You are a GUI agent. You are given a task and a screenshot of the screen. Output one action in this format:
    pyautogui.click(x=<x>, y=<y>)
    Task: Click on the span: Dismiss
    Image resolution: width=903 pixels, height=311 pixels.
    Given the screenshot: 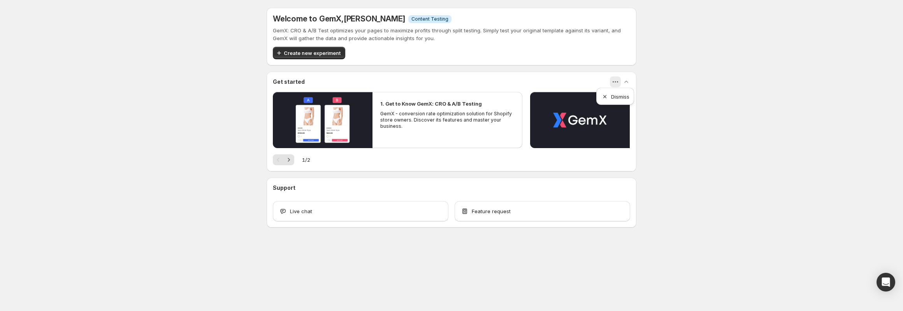 What is the action you would take?
    pyautogui.click(x=620, y=97)
    